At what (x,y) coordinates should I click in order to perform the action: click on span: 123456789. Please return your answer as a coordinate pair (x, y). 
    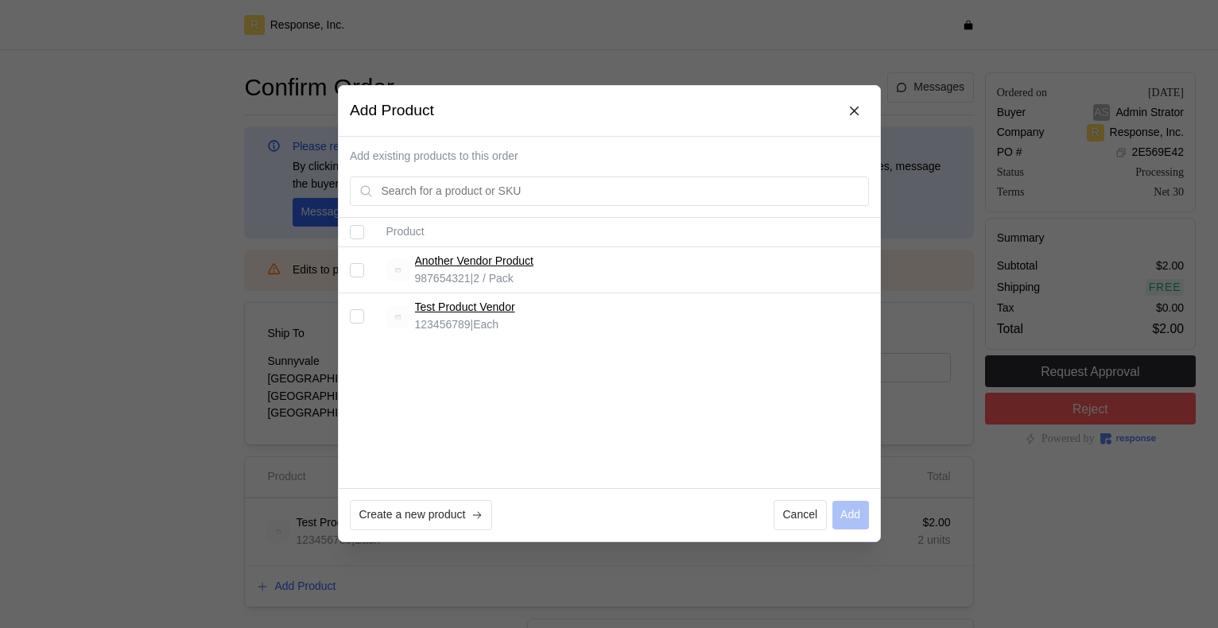
    Looking at the image, I should click on (442, 325).